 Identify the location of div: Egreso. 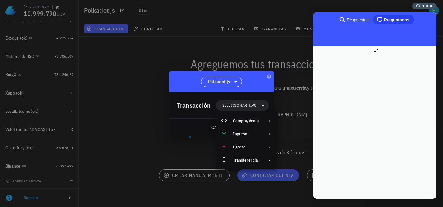
(246, 147).